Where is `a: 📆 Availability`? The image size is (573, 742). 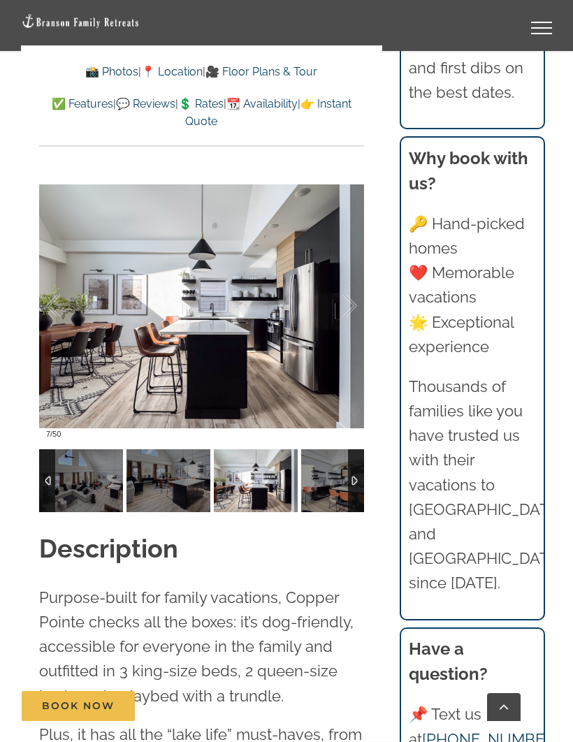 a: 📆 Availability is located at coordinates (262, 103).